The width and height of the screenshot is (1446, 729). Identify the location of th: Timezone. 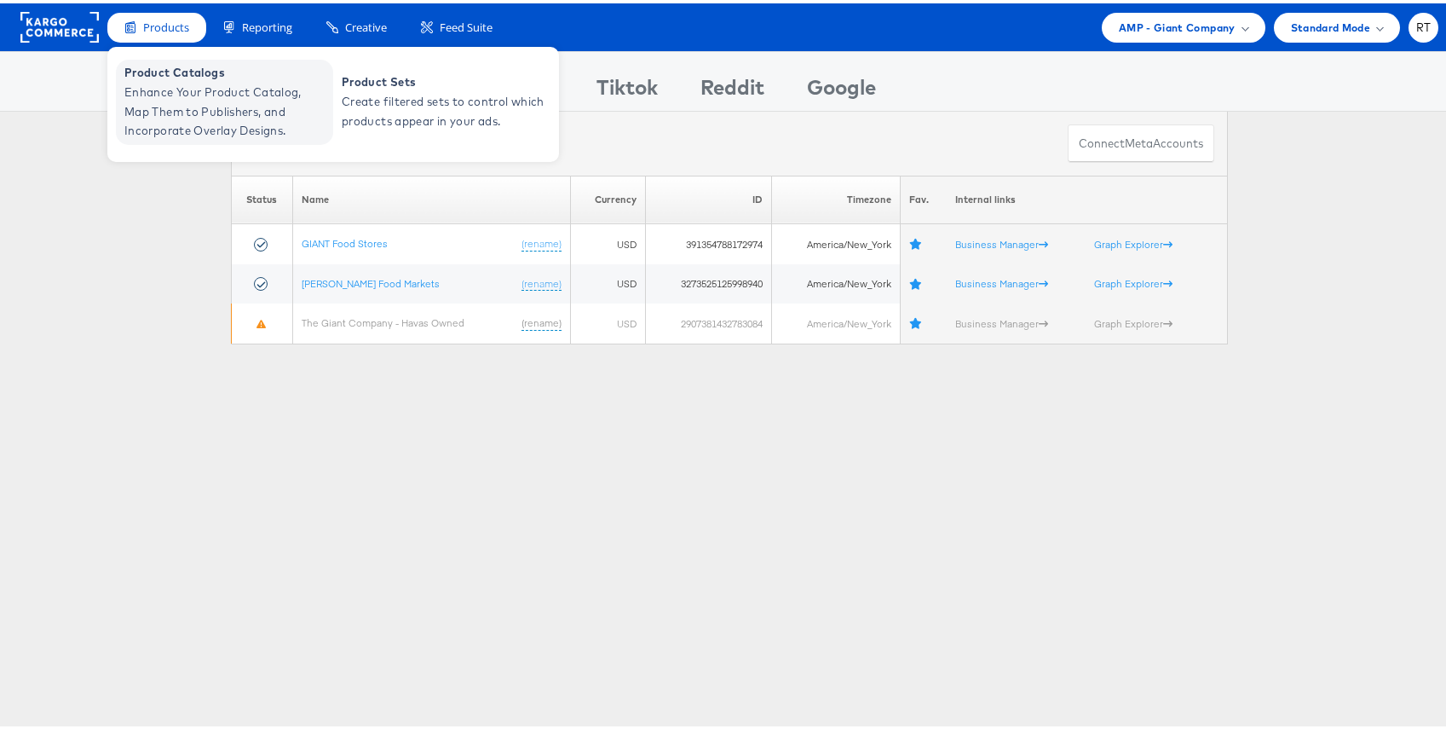
(835, 196).